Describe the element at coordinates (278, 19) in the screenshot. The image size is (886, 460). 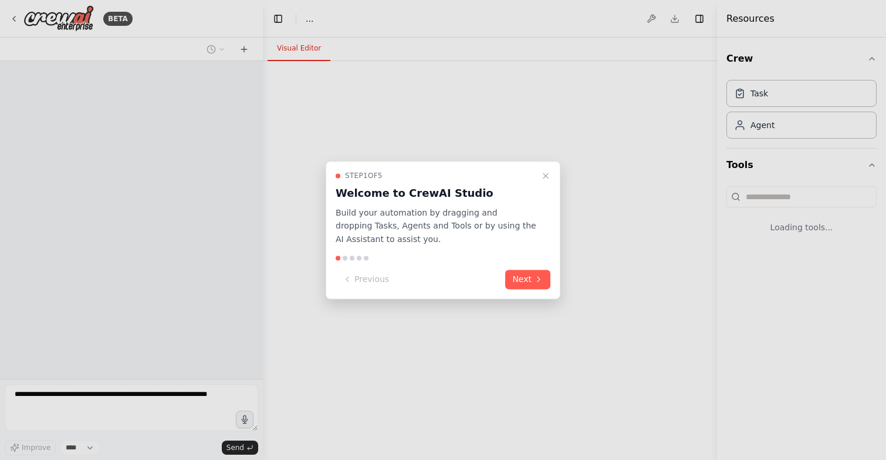
I see `button: Hide left sidebar` at that location.